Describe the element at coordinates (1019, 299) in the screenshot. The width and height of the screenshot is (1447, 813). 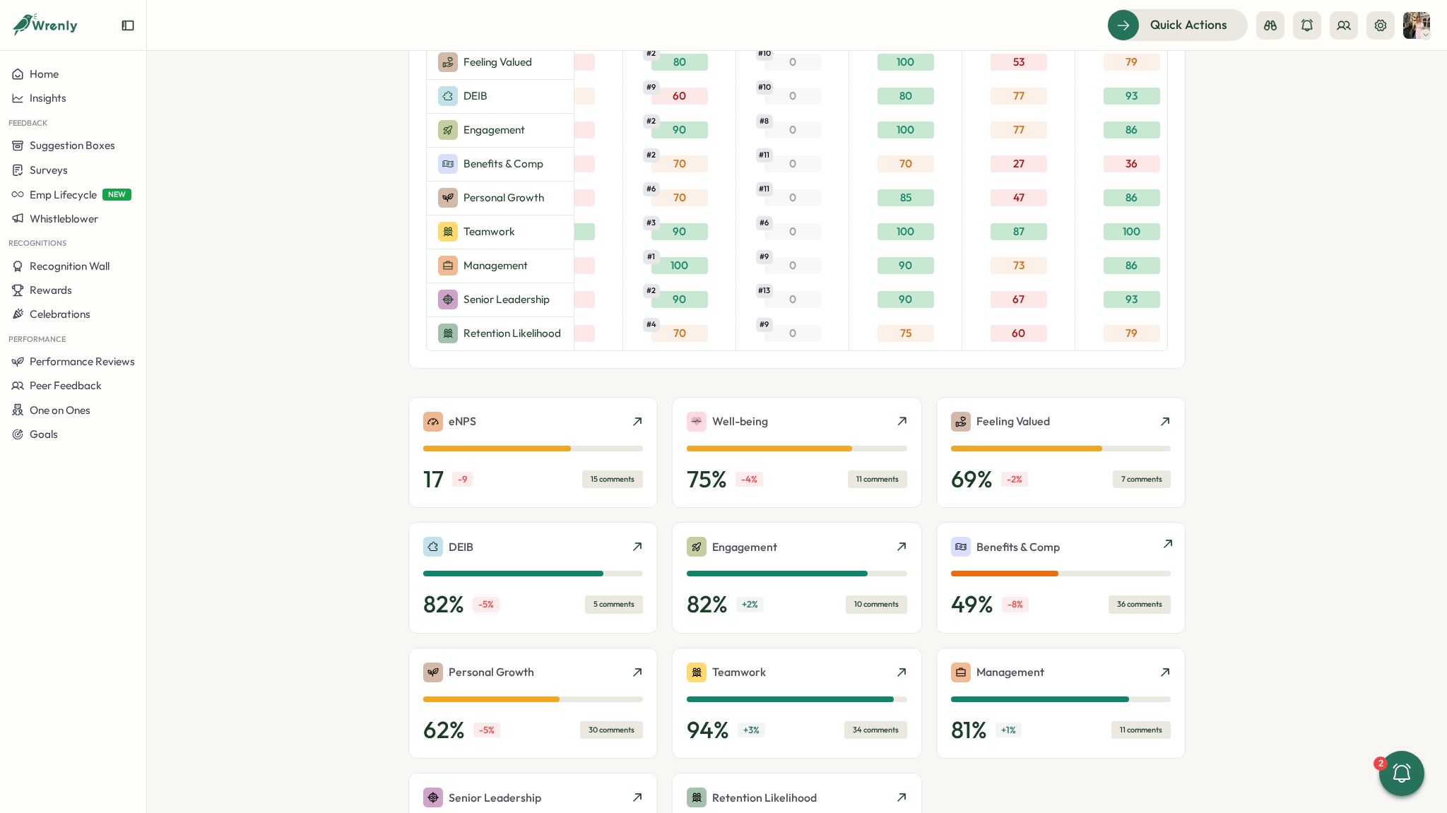
I see `div: 67` at that location.